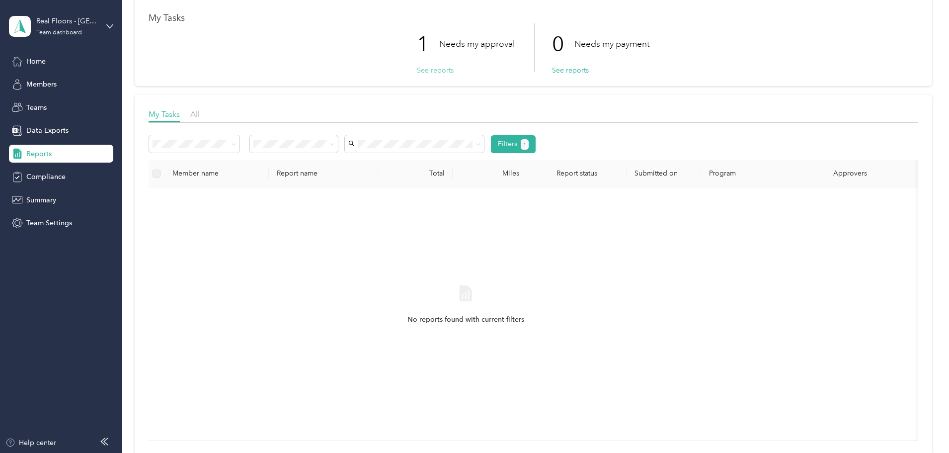  What do you see at coordinates (612, 44) in the screenshot?
I see `p: Needs my payment` at bounding box center [612, 44].